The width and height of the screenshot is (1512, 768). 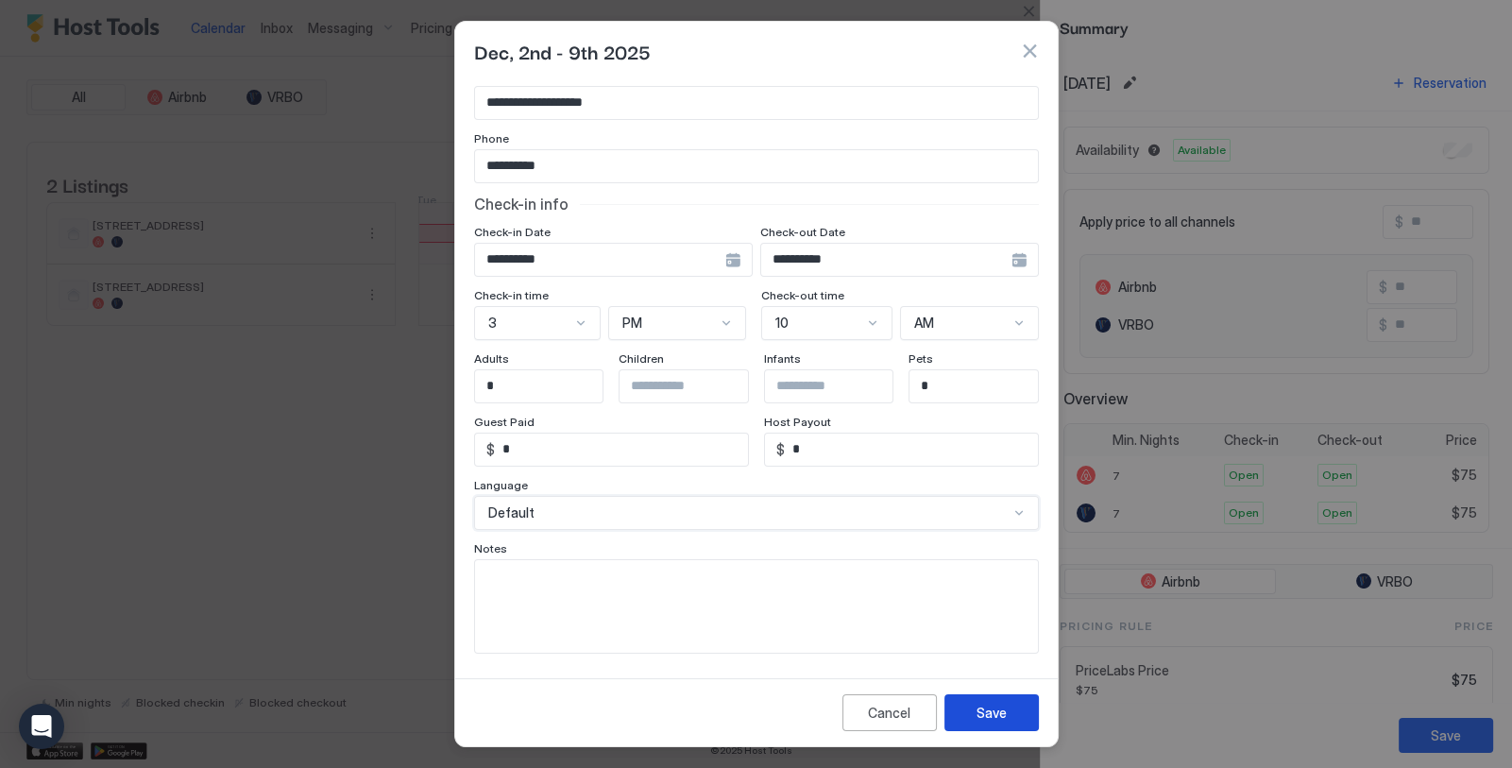 I want to click on span: AM, so click(x=924, y=323).